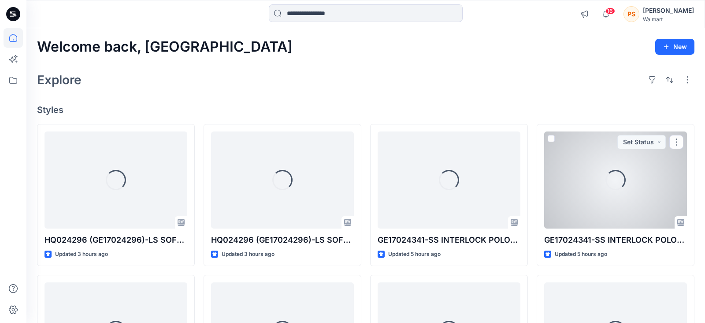 This screenshot has height=323, width=705. What do you see at coordinates (675, 47) in the screenshot?
I see `button: New` at bounding box center [675, 47].